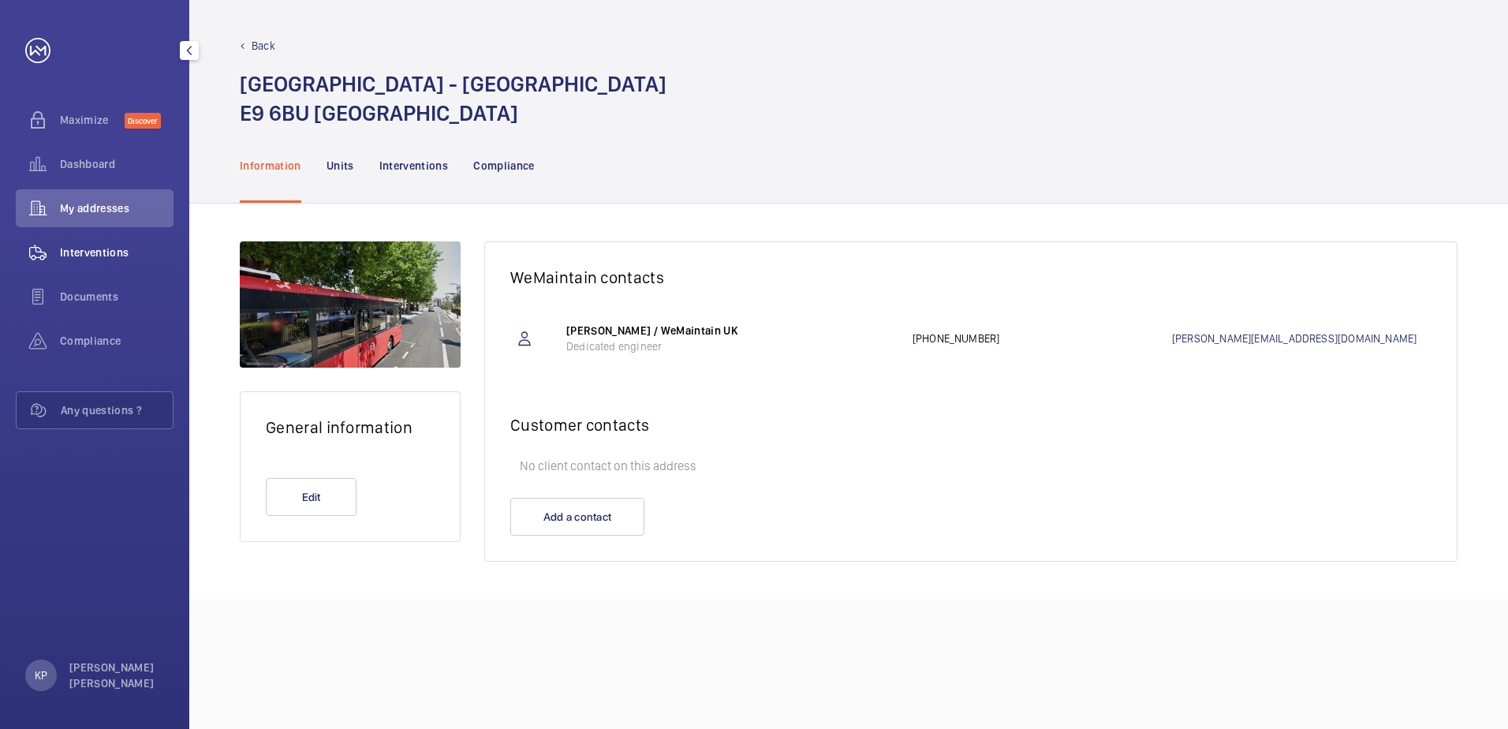  What do you see at coordinates (117, 341) in the screenshot?
I see `span: Compliance` at bounding box center [117, 341].